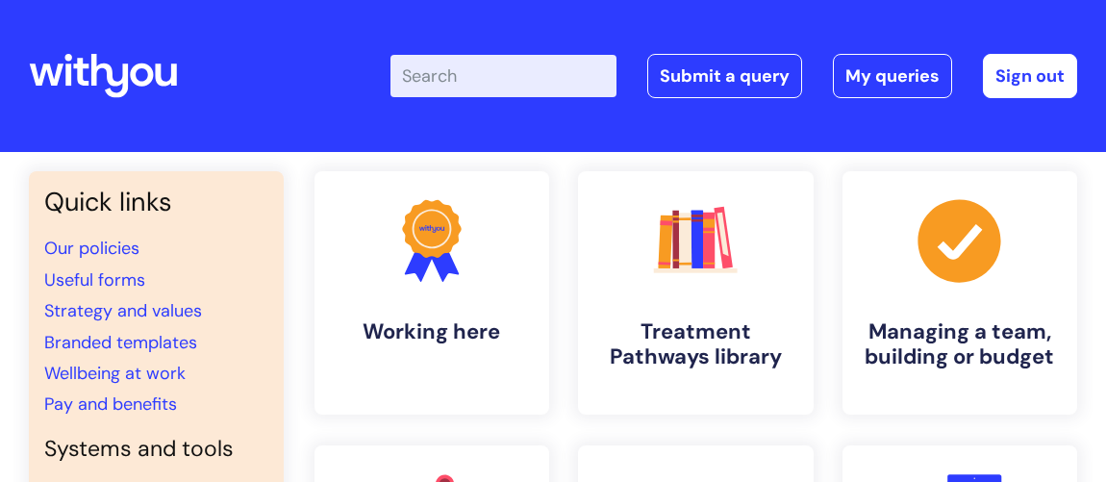  What do you see at coordinates (94, 280) in the screenshot?
I see `a: Useful forms` at bounding box center [94, 280].